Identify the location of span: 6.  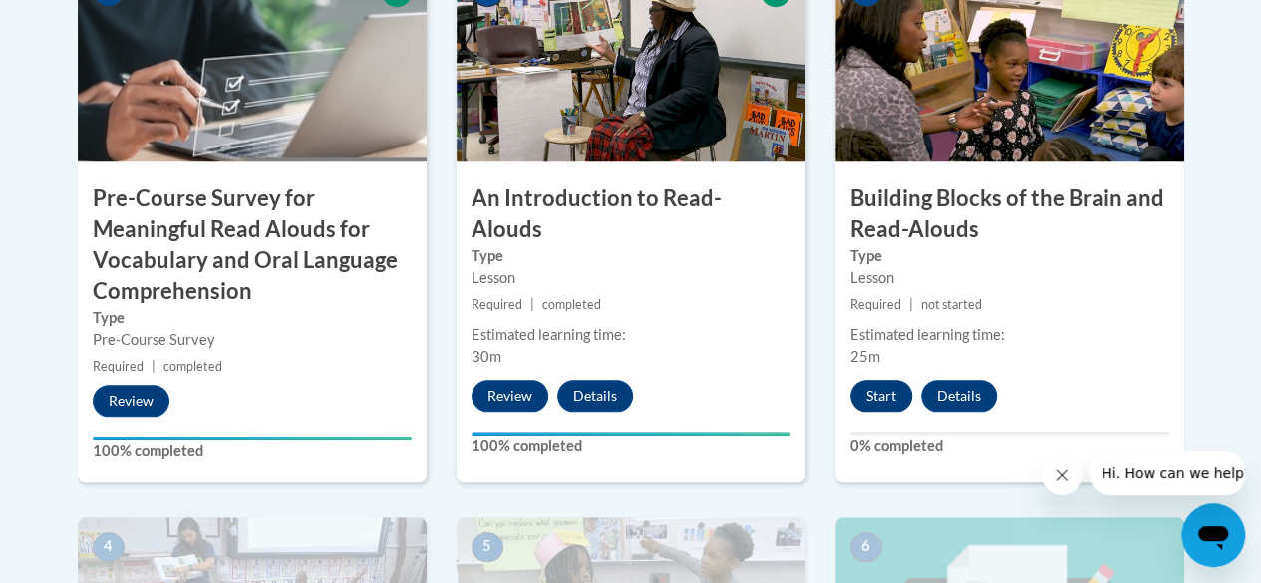
(866, 547).